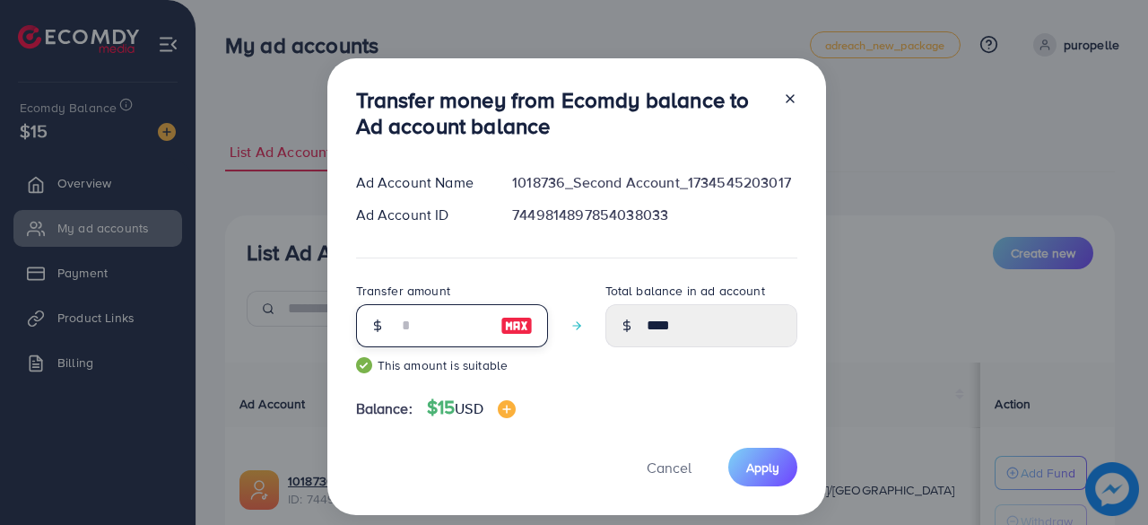 The image size is (1148, 525). Describe the element at coordinates (420, 182) in the screenshot. I see `div: Ad Account Name` at that location.